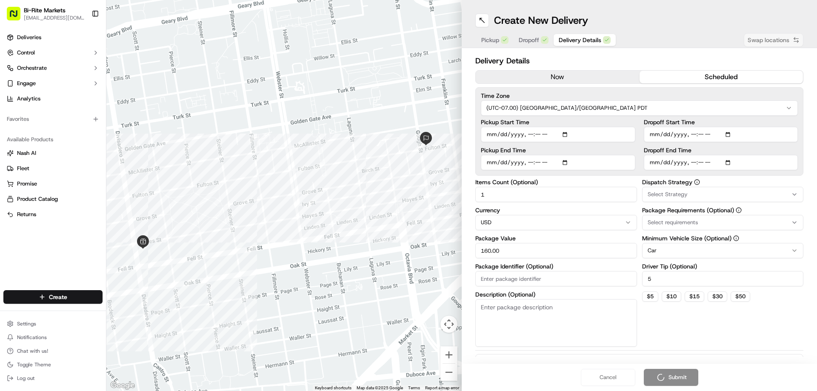  What do you see at coordinates (380, 388) in the screenshot?
I see `span: Map data ©2025 Google` at bounding box center [380, 388].